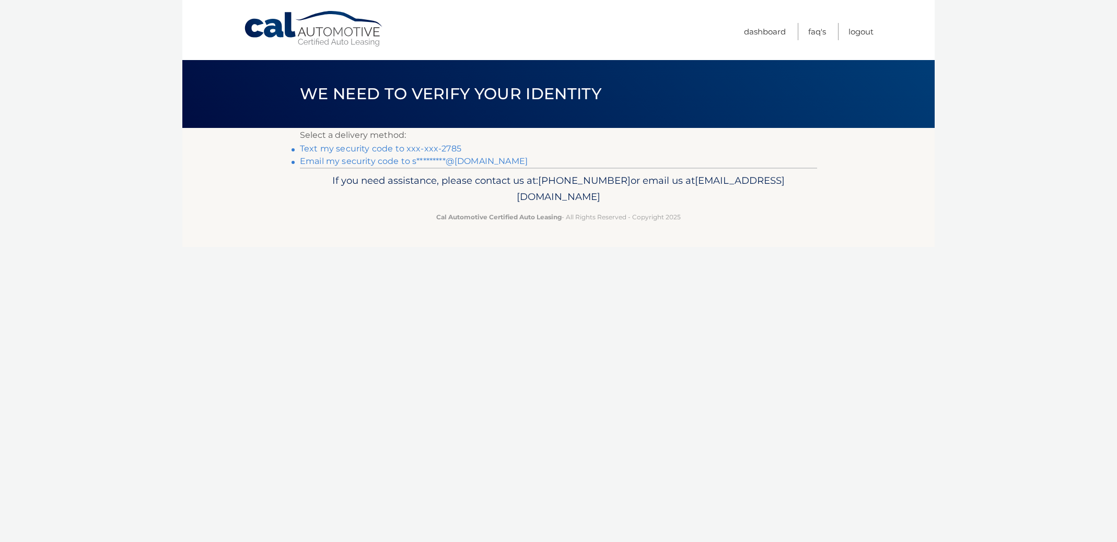  I want to click on a: Dashboard, so click(765, 31).